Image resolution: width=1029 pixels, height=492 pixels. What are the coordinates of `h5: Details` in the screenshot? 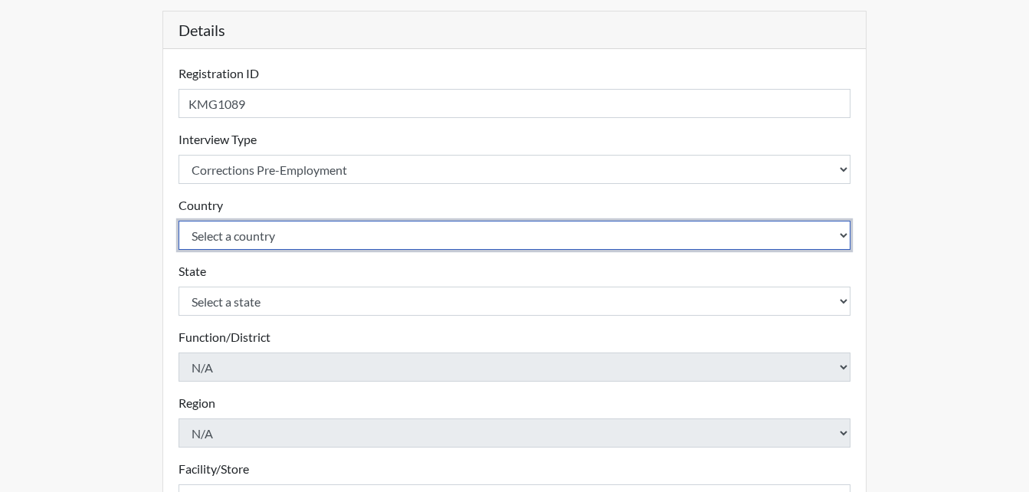 It's located at (515, 30).